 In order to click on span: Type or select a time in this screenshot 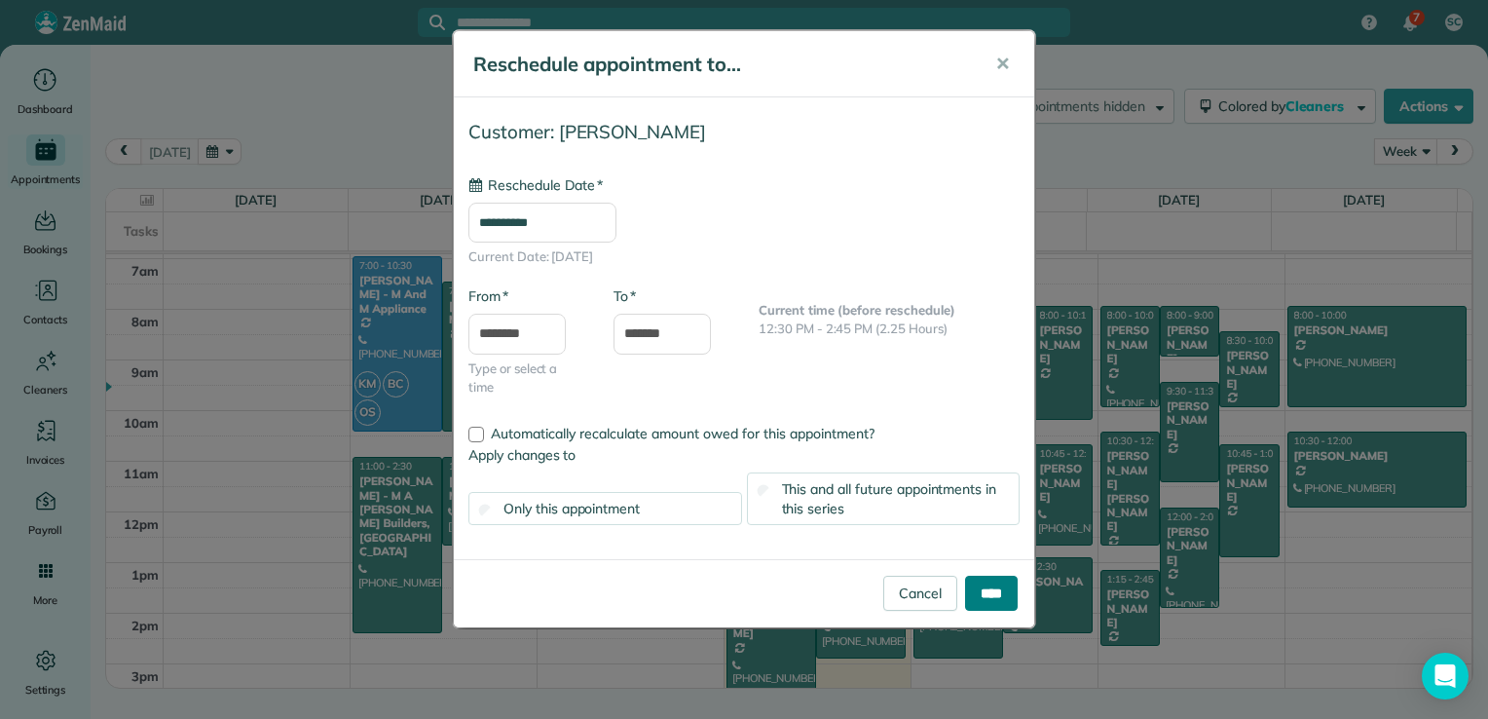, I will do `click(526, 378)`.